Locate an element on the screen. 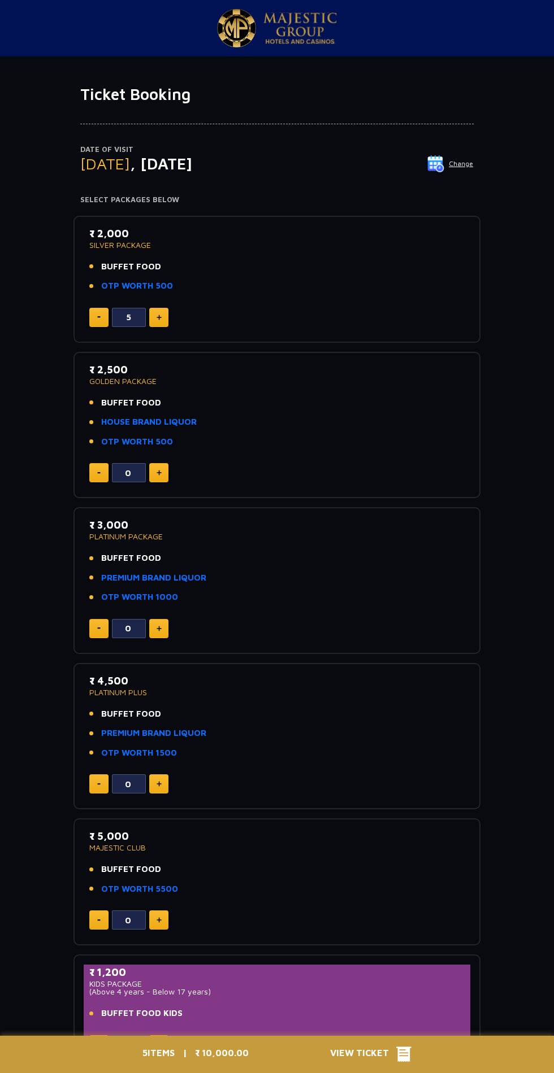 This screenshot has width=554, height=1073. a: HOUSE BRAND LIQUOR is located at coordinates (149, 422).